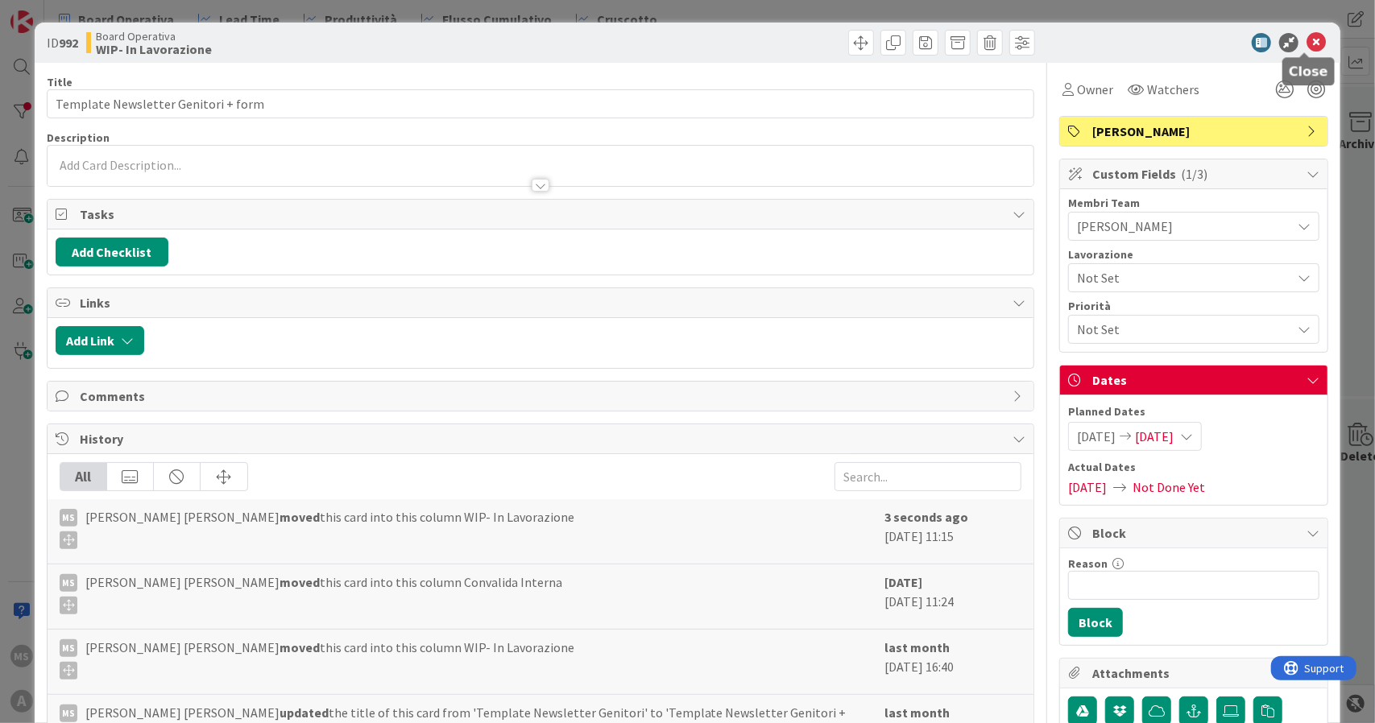  I want to click on b: 3 seconds ago, so click(926, 517).